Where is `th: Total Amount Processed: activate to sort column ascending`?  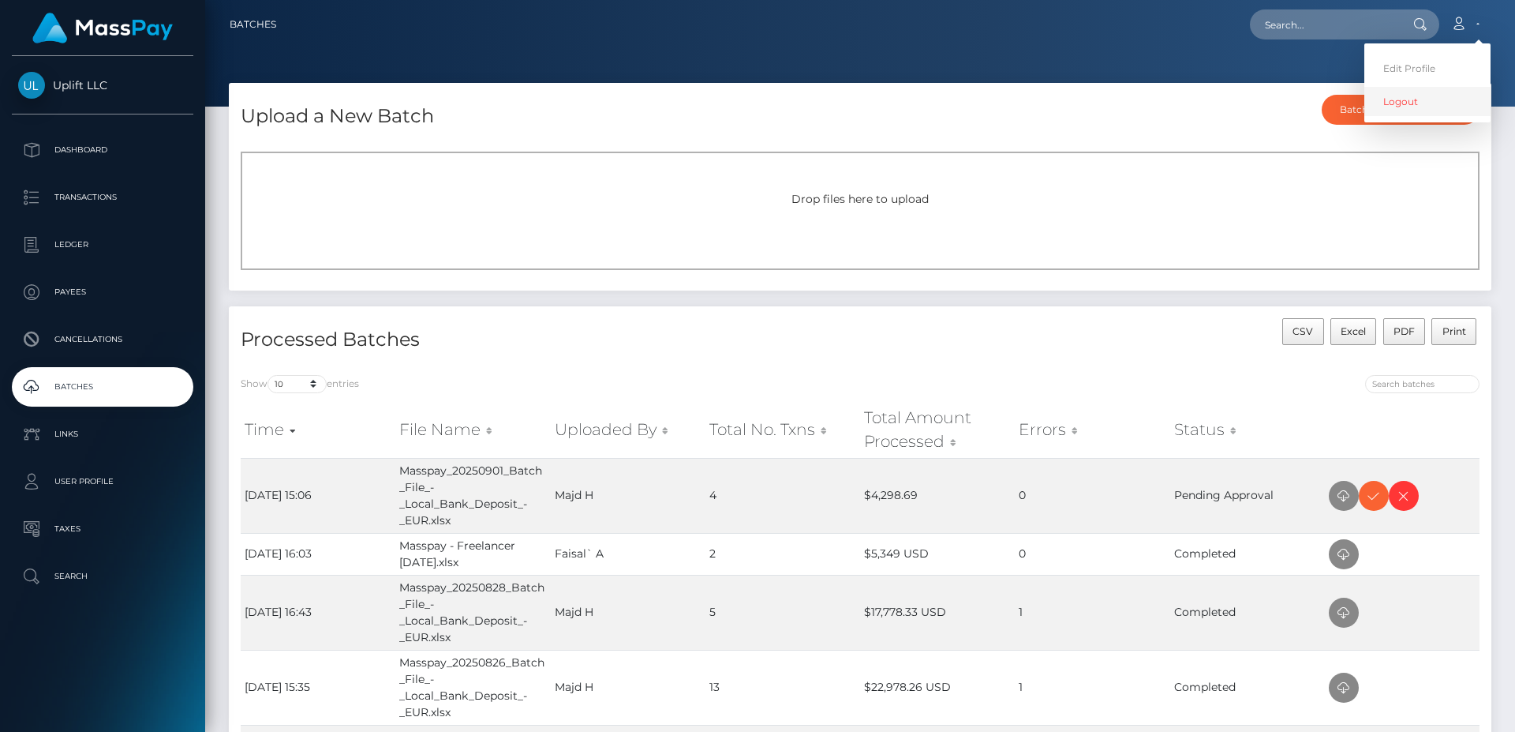 th: Total Amount Processed: activate to sort column ascending is located at coordinates (938, 429).